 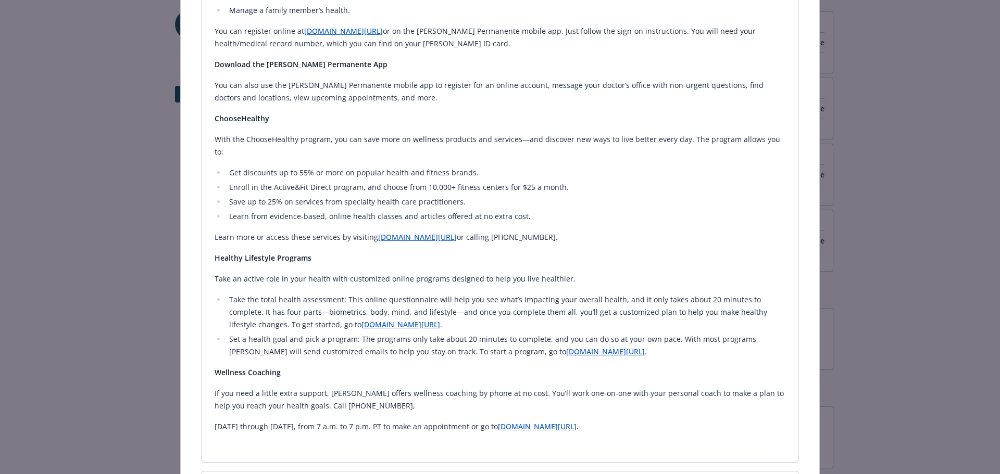 I want to click on li: Get discounts up to 55% or more on popular health and fitness brands., so click(x=506, y=173).